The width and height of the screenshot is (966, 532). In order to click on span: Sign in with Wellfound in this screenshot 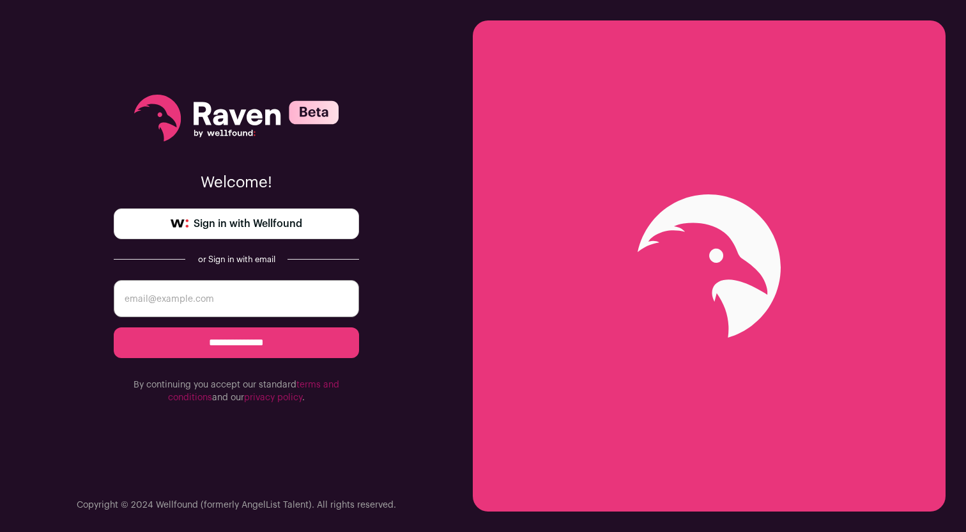, I will do `click(248, 224)`.